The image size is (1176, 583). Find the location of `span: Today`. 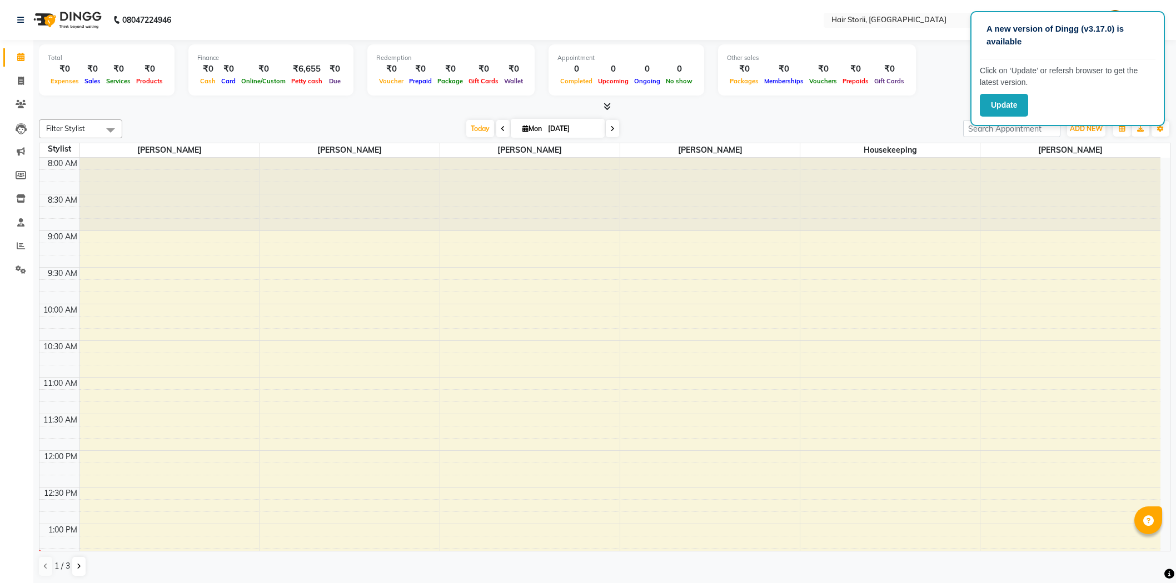

span: Today is located at coordinates (480, 128).